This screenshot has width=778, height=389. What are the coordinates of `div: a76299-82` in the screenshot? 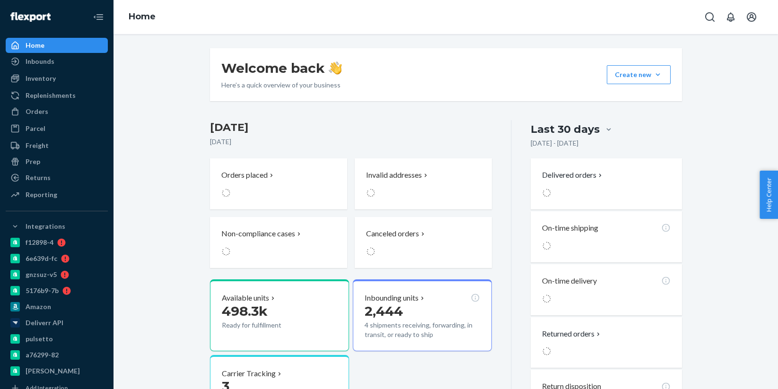 It's located at (42, 355).